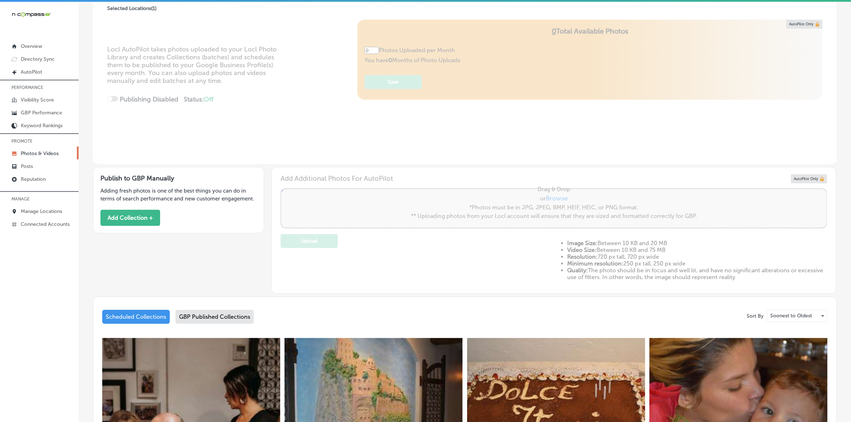  Describe the element at coordinates (27, 166) in the screenshot. I see `p: Posts` at that location.